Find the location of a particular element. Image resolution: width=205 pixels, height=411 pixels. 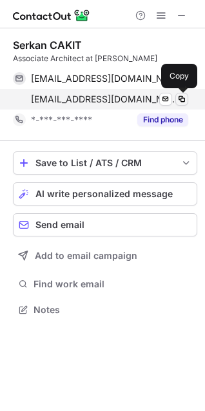

span: Add to email campaign is located at coordinates (86, 256).